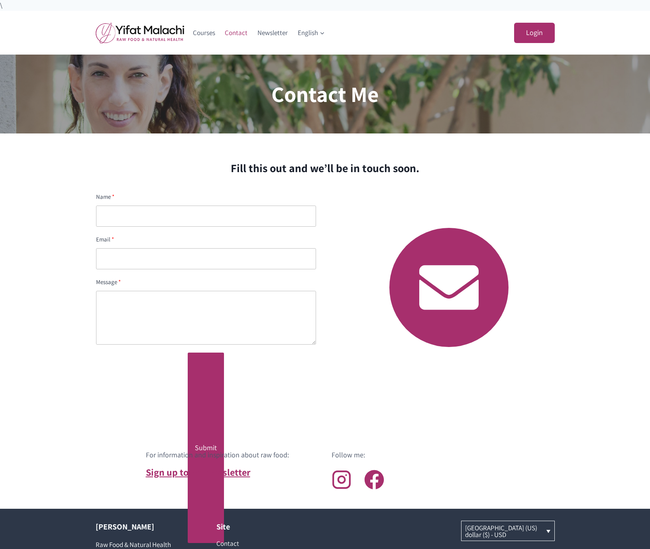 The width and height of the screenshot is (650, 549). I want to click on h6: For information and inspiration about raw food:, so click(217, 455).